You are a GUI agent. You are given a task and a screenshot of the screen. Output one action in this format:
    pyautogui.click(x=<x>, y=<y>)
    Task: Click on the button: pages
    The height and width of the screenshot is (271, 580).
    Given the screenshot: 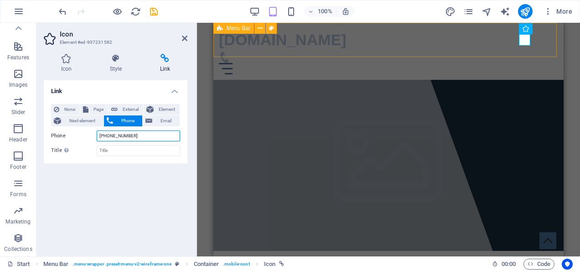 What is the action you would take?
    pyautogui.click(x=469, y=11)
    